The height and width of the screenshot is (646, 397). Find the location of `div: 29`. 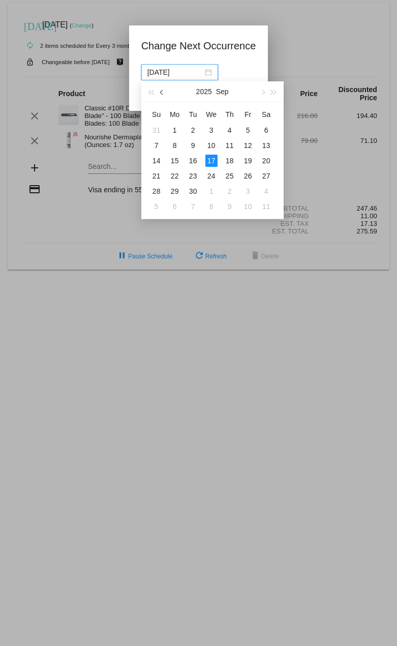

div: 29 is located at coordinates (175, 191).